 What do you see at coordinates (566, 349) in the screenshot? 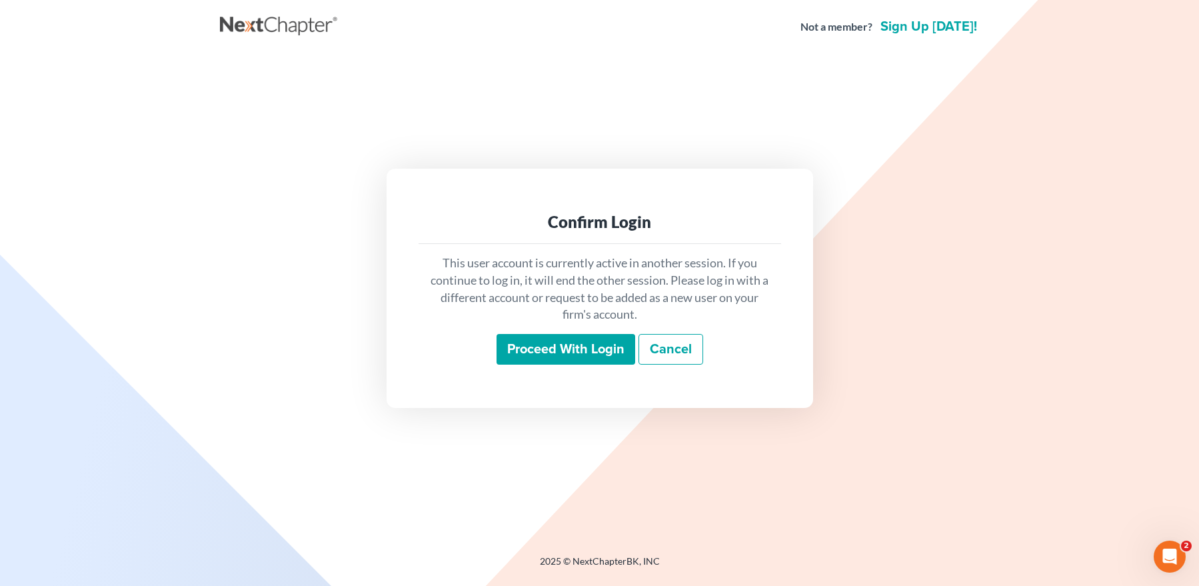
I see `input: Proceed with login` at bounding box center [566, 349].